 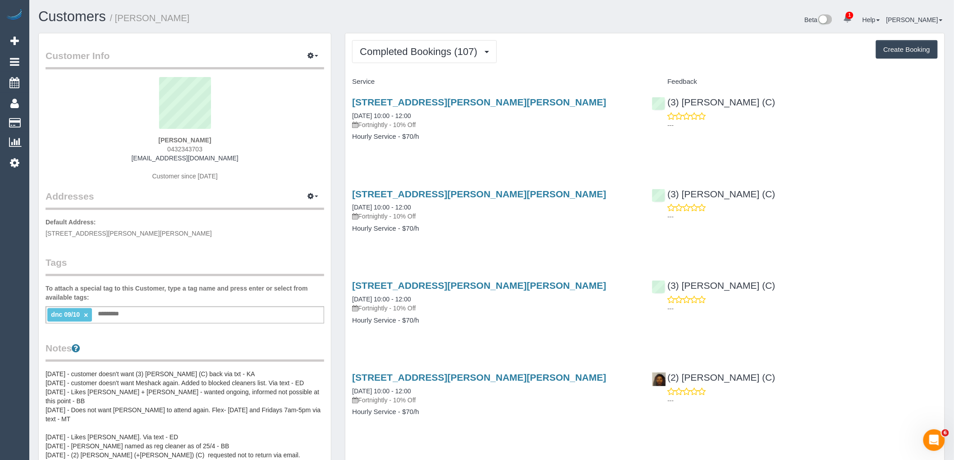 What do you see at coordinates (946, 433) in the screenshot?
I see `span: 6` at bounding box center [946, 433].